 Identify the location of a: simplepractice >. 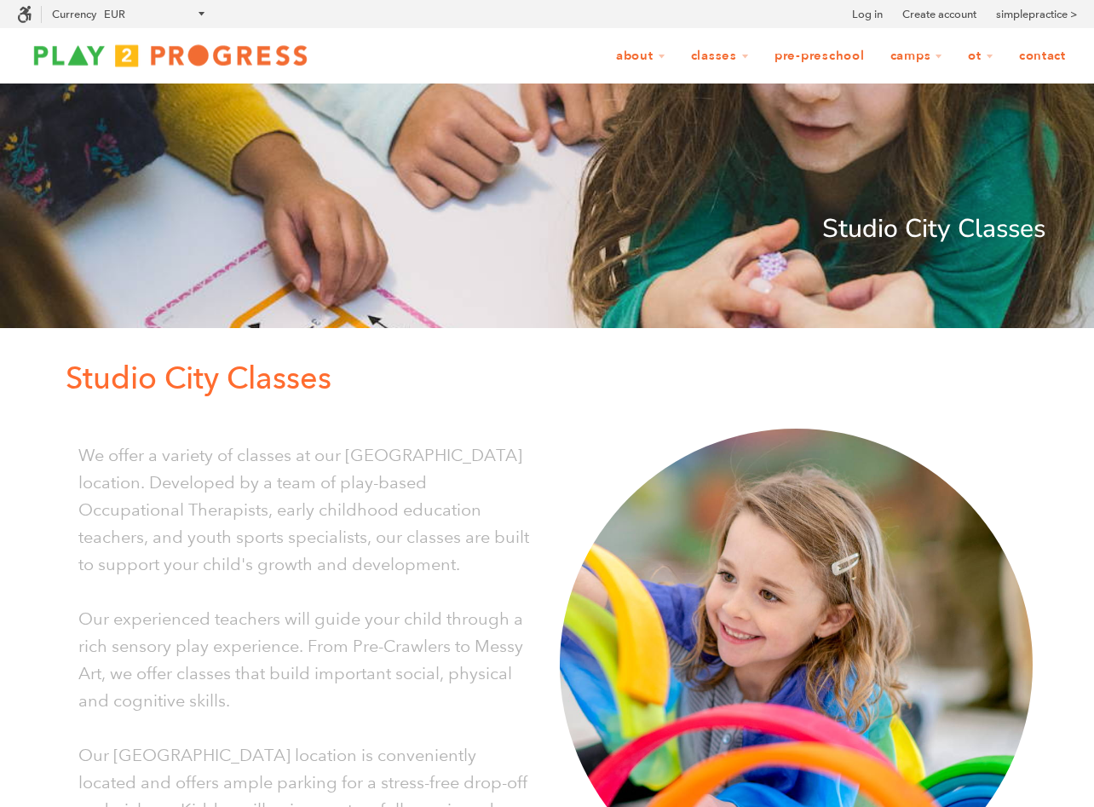
(1036, 14).